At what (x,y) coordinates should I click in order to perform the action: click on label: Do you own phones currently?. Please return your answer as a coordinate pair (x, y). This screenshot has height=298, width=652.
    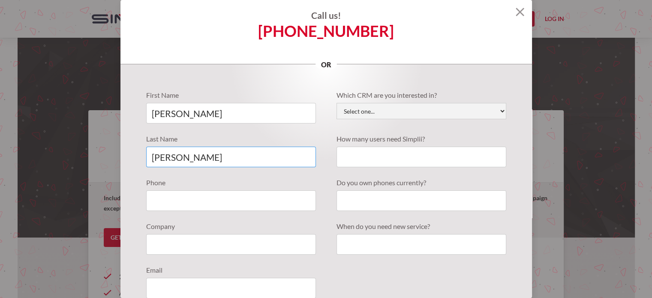
    Looking at the image, I should click on (421, 183).